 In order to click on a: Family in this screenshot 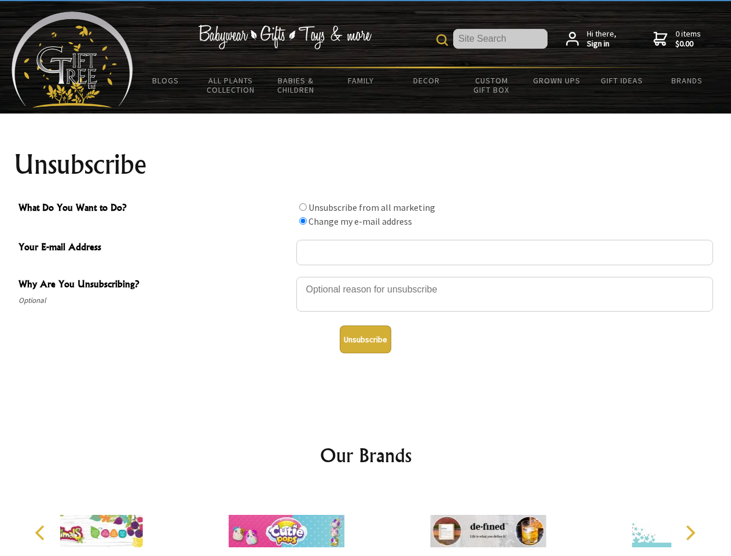, I will do `click(361, 80)`.